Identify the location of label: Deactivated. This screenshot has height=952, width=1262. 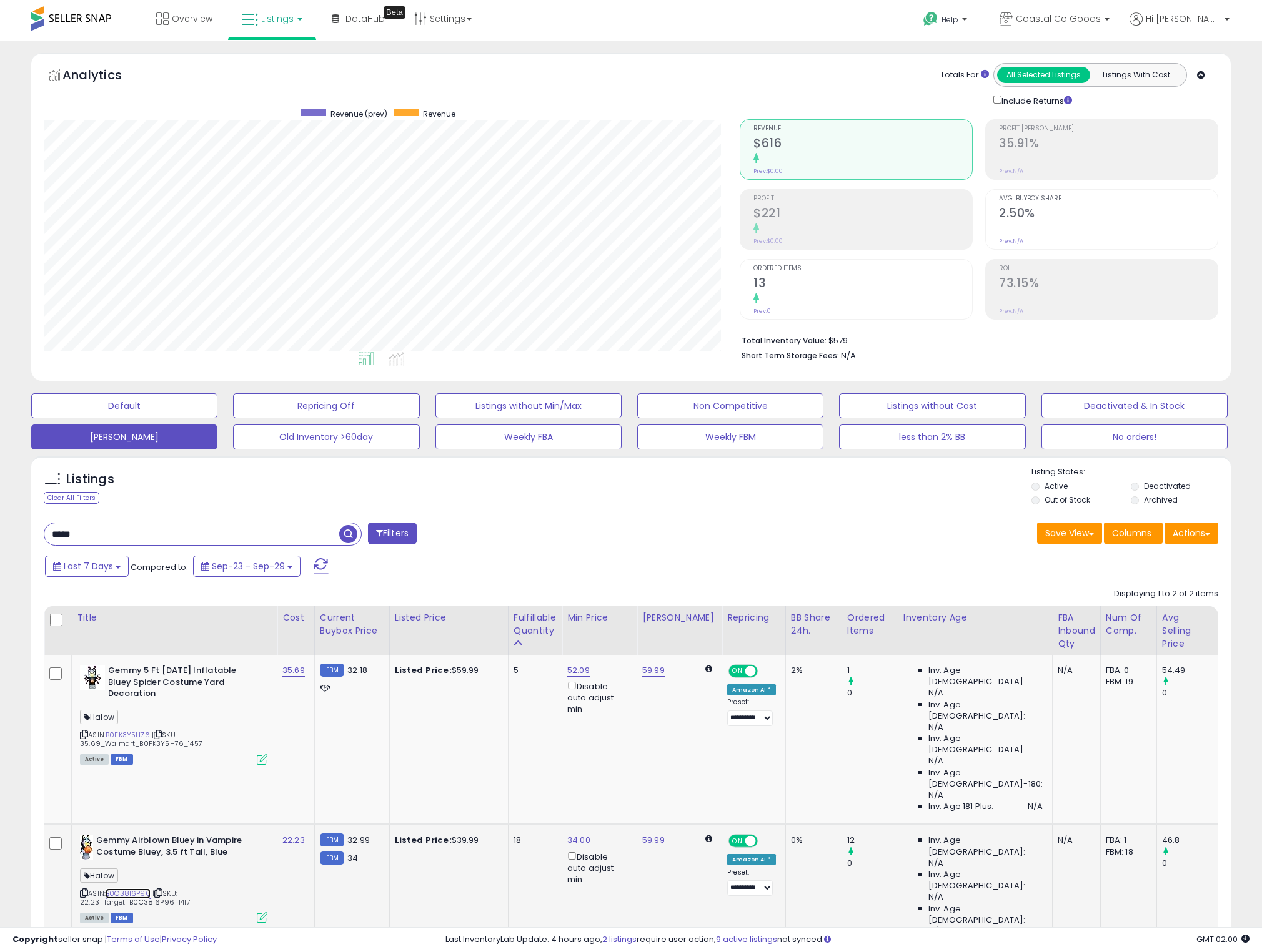
(1167, 486).